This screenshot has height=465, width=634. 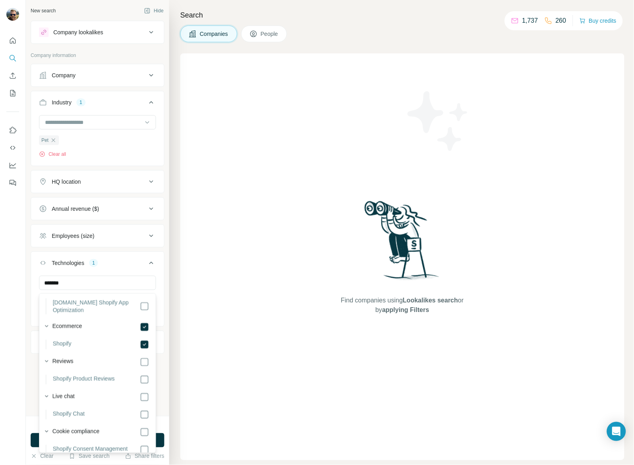 What do you see at coordinates (13, 148) in the screenshot?
I see `button: Use Surfe API` at bounding box center [13, 148].